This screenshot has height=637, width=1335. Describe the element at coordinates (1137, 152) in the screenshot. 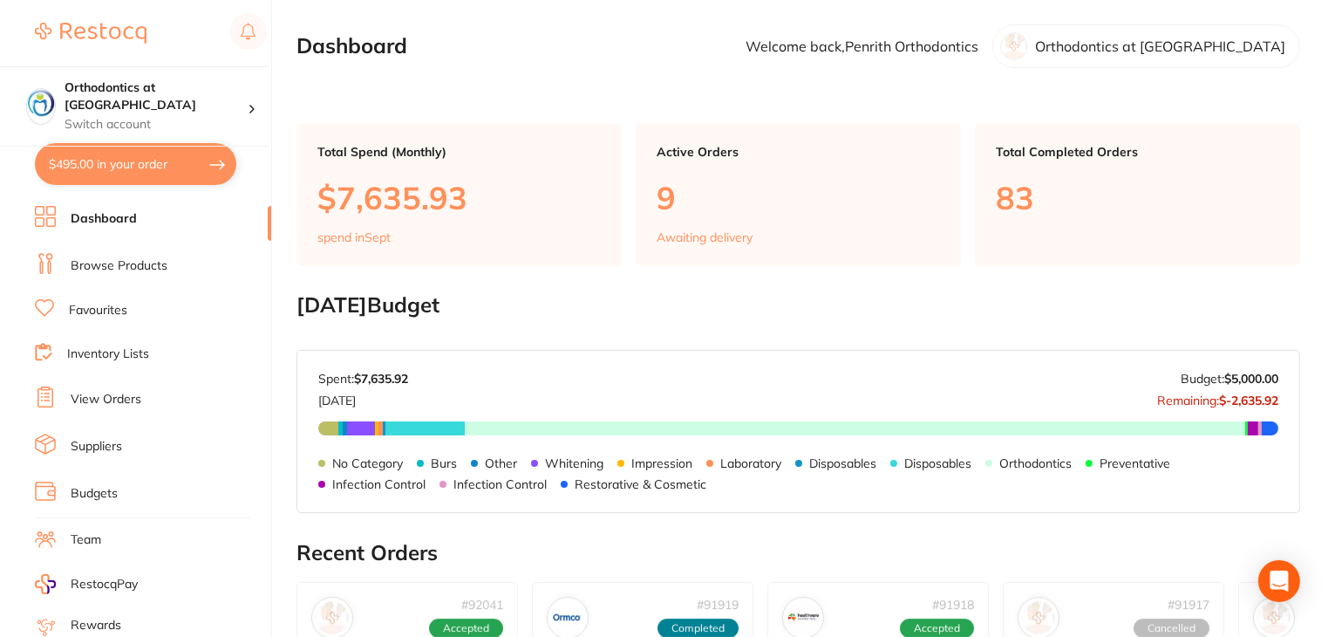

I see `p: Total Completed Orders` at that location.